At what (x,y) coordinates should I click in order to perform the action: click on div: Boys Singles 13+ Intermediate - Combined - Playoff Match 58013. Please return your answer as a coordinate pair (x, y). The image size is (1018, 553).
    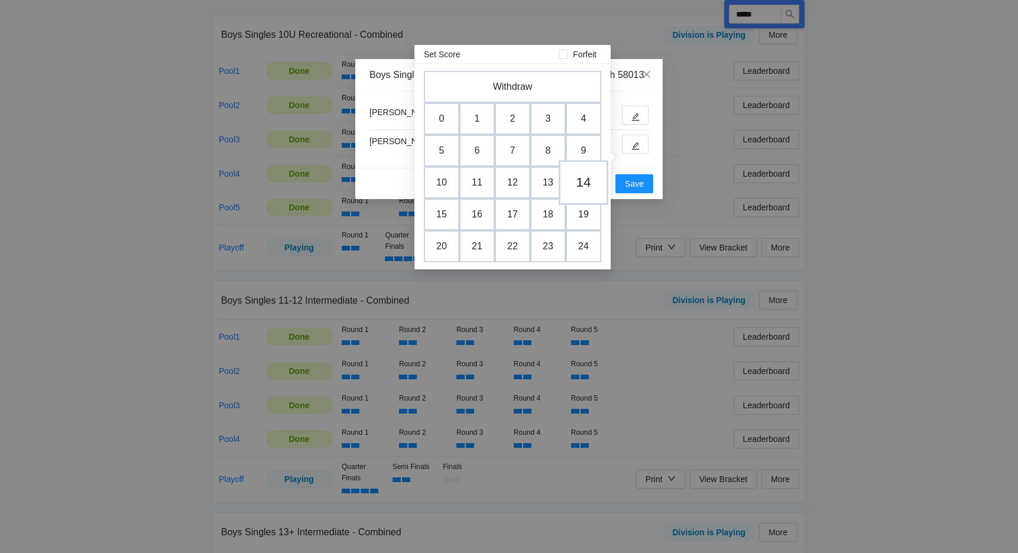
    Looking at the image, I should click on (509, 75).